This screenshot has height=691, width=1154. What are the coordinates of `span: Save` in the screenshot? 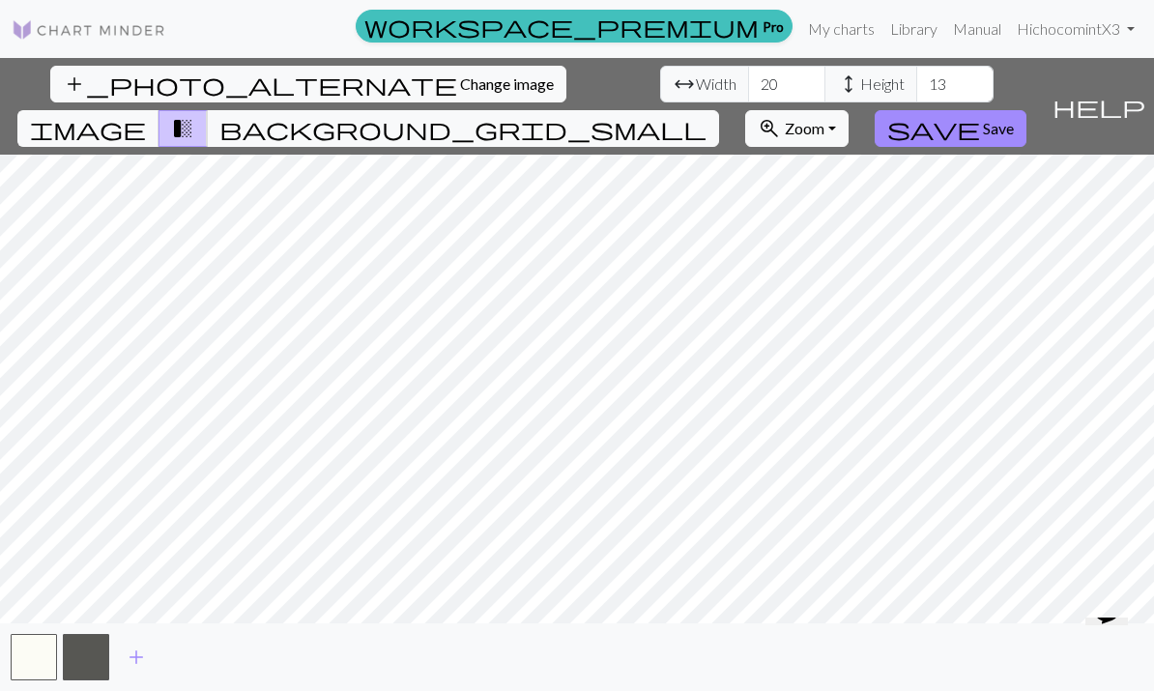 It's located at (998, 128).